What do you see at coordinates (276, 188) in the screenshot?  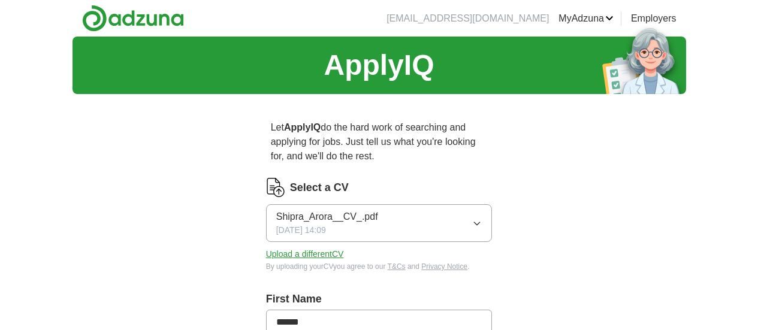 I see `img: CV Icon` at bounding box center [276, 188].